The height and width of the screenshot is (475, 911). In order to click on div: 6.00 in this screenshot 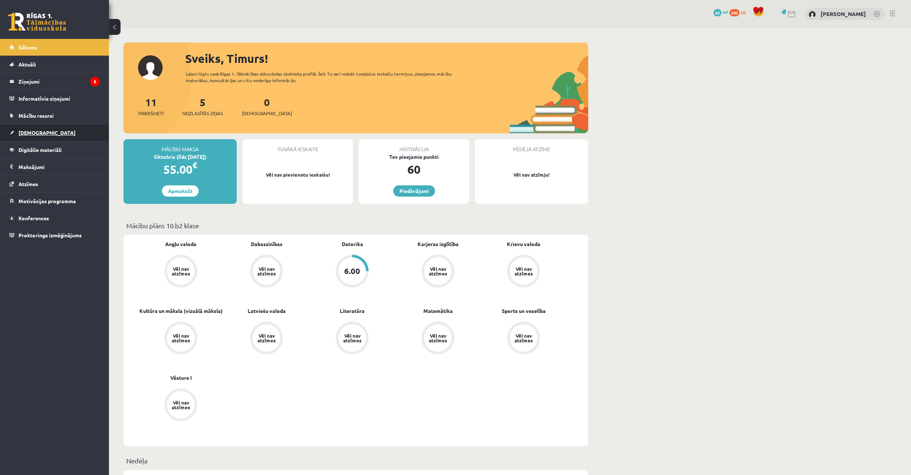, I will do `click(352, 271)`.